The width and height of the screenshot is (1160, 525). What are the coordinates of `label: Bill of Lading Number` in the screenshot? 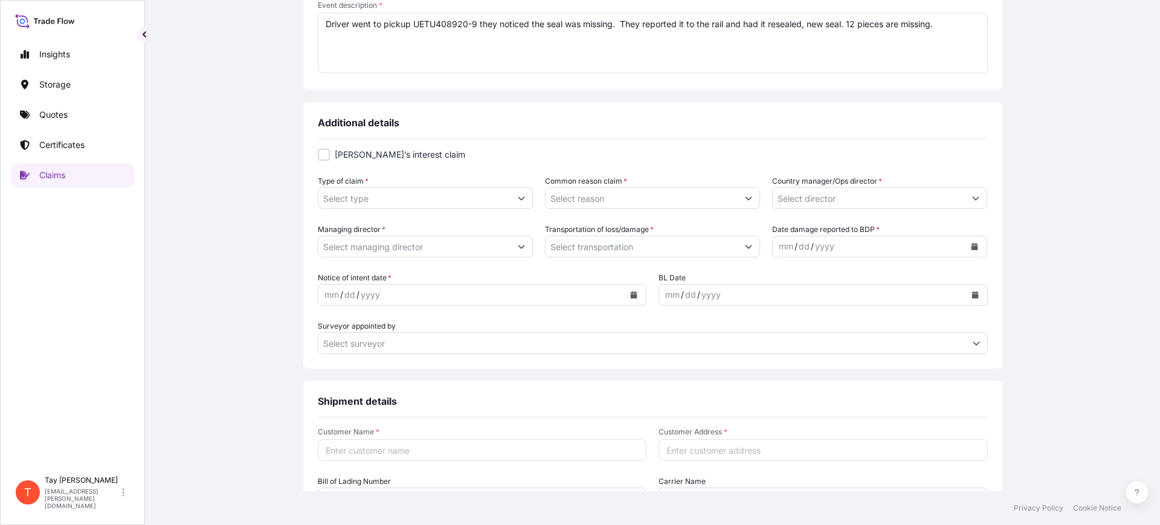 It's located at (354, 482).